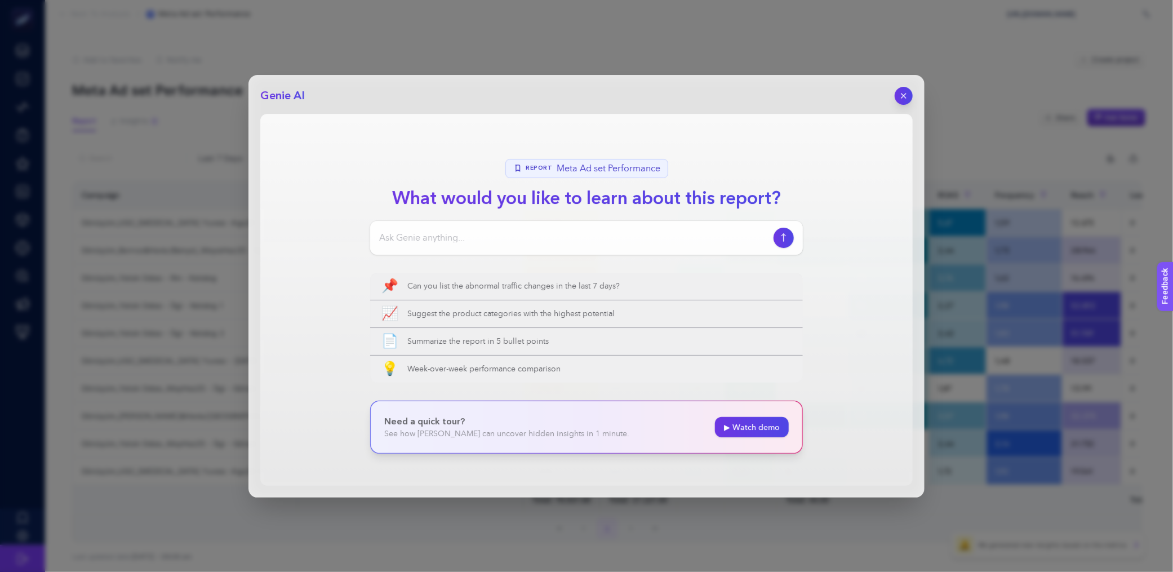 The width and height of the screenshot is (1173, 572). Describe the element at coordinates (282, 96) in the screenshot. I see `h2: Genie AI` at that location.